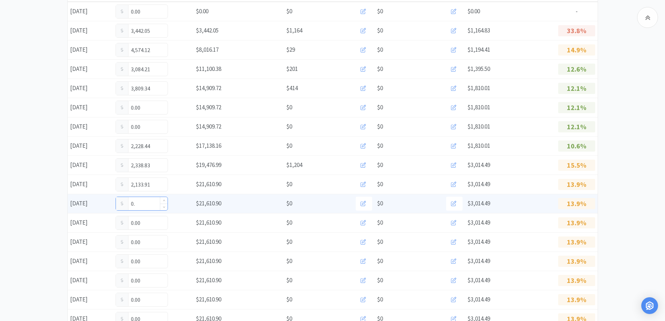 Image resolution: width=665 pixels, height=321 pixels. I want to click on p: 33.8%, so click(577, 31).